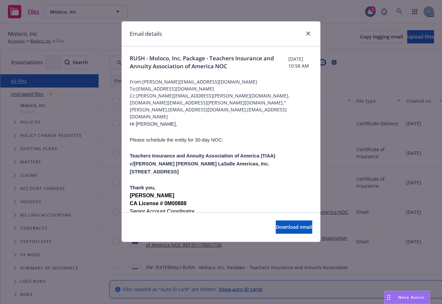 This screenshot has width=442, height=304. What do you see at coordinates (158, 204) in the screenshot?
I see `span: CA License # 0M00888` at bounding box center [158, 204].